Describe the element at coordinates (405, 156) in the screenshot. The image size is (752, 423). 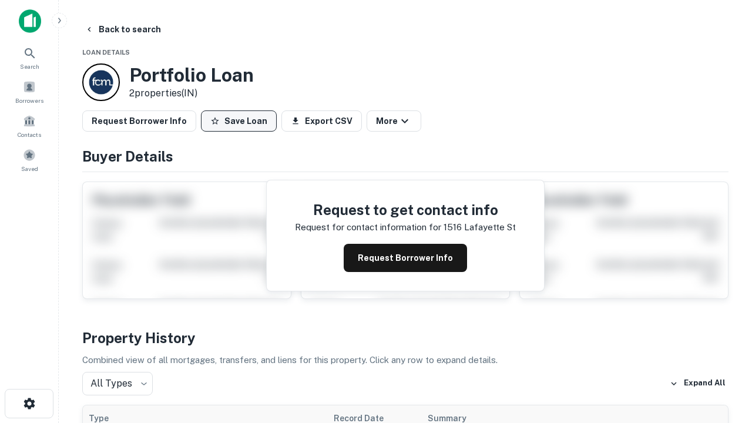
I see `h4: Buyer Details` at that location.